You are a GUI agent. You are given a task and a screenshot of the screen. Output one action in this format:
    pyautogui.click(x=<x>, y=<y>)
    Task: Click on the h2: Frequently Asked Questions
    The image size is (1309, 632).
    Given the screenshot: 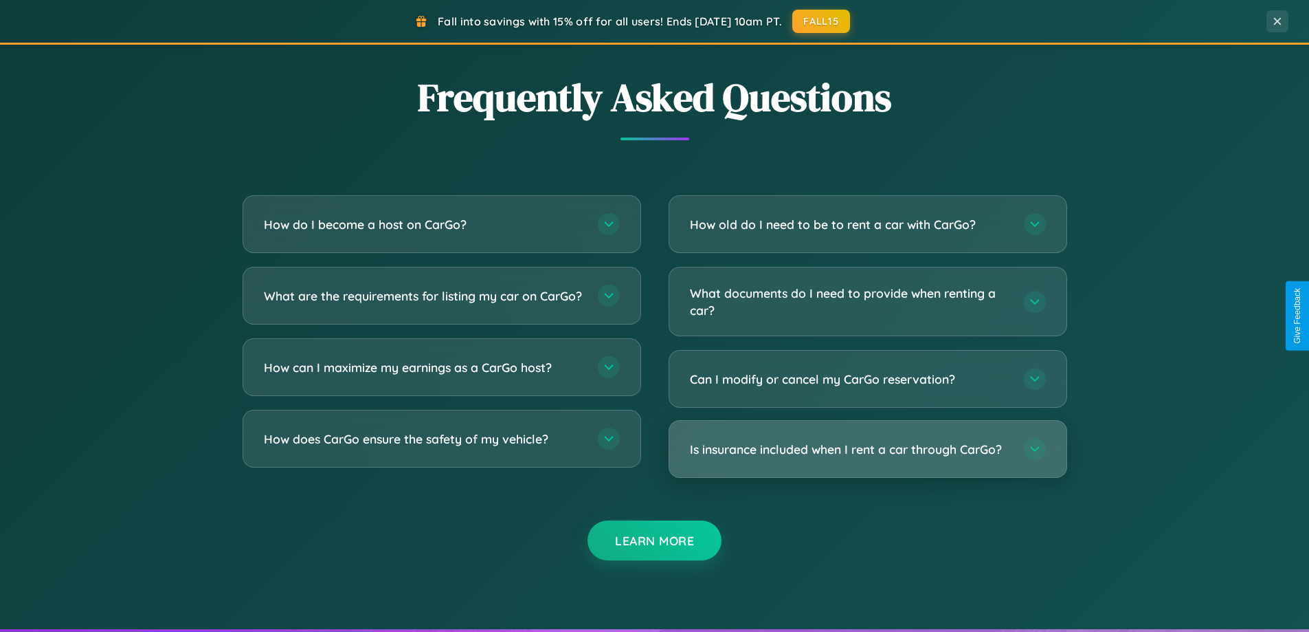 What is the action you would take?
    pyautogui.click(x=655, y=97)
    